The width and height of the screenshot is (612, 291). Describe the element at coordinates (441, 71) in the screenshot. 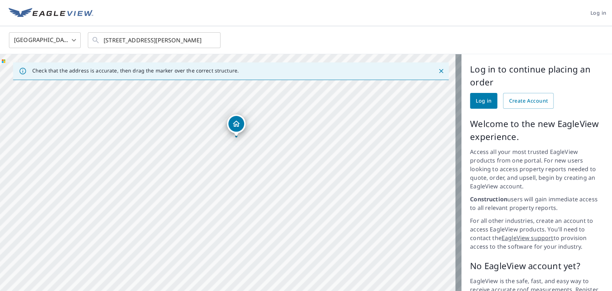

I see `button: Close` at that location.